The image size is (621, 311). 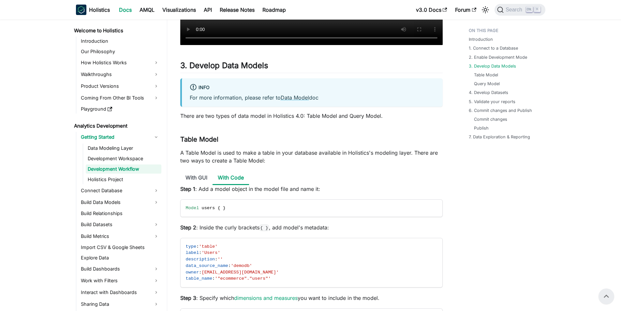 I want to click on span: 'table', so click(x=208, y=246).